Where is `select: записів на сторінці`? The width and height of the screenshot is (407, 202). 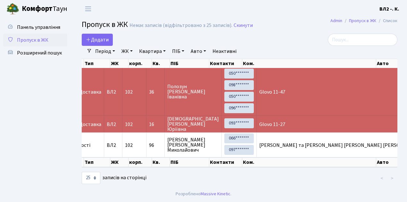
select: записів на сторінці is located at coordinates (91, 178).